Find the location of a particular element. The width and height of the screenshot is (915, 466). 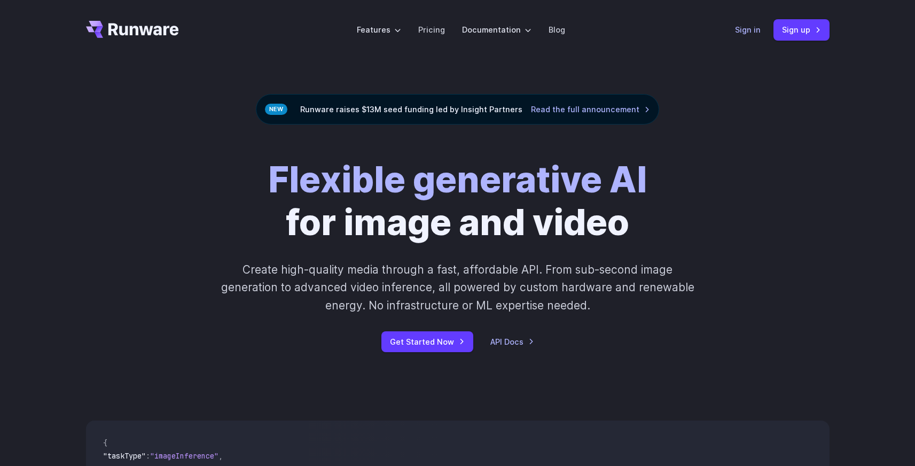

div: Runware raises $13M seed funding led by Insight Partners is located at coordinates (457, 109).